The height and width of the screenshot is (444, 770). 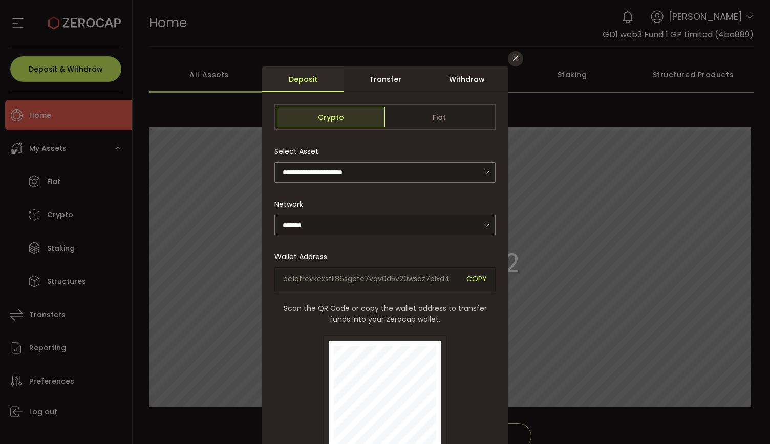 I want to click on span: Crypto, so click(x=331, y=117).